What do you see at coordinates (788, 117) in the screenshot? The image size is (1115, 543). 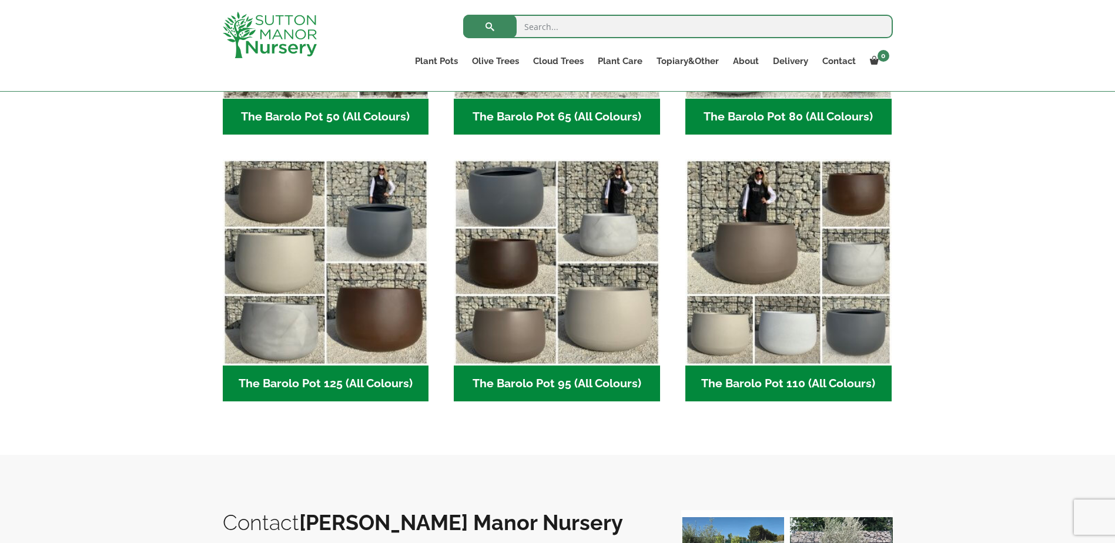 I see `h2: The Barolo Pot 80 (All Colours)` at bounding box center [788, 117].